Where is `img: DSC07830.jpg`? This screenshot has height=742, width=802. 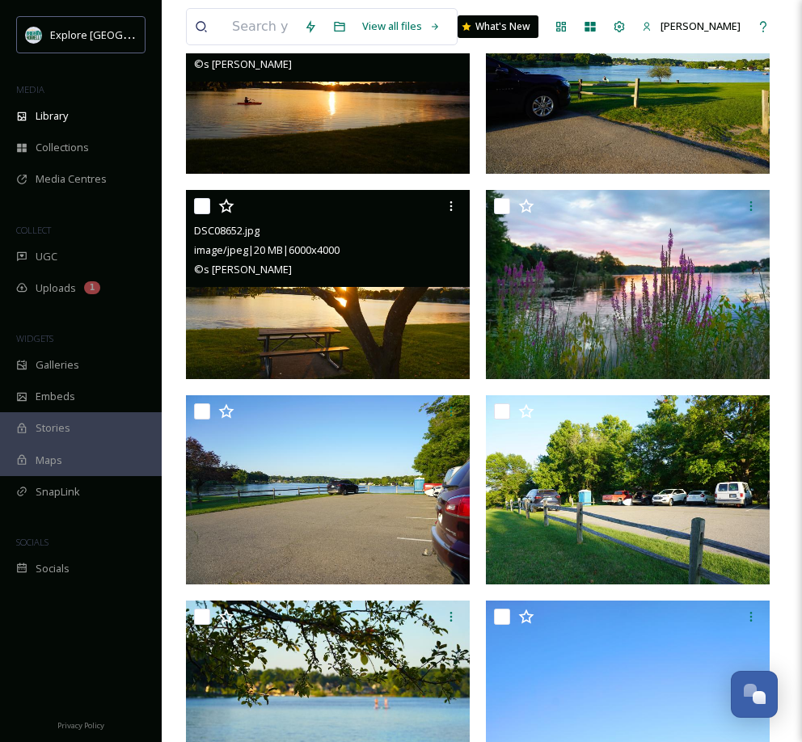 img: DSC07830.jpg is located at coordinates (628, 285).